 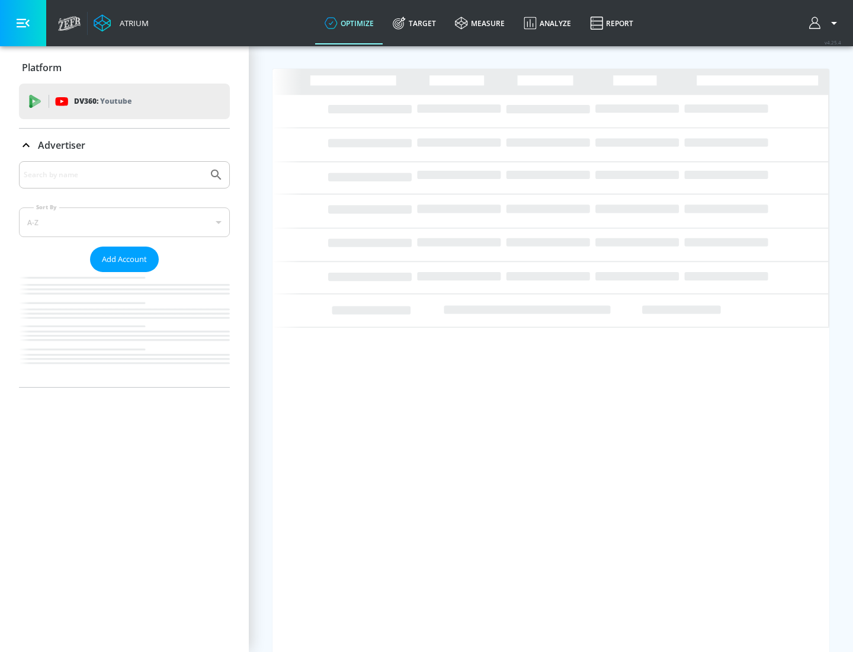 I want to click on nav: list of Advertiser, so click(x=124, y=330).